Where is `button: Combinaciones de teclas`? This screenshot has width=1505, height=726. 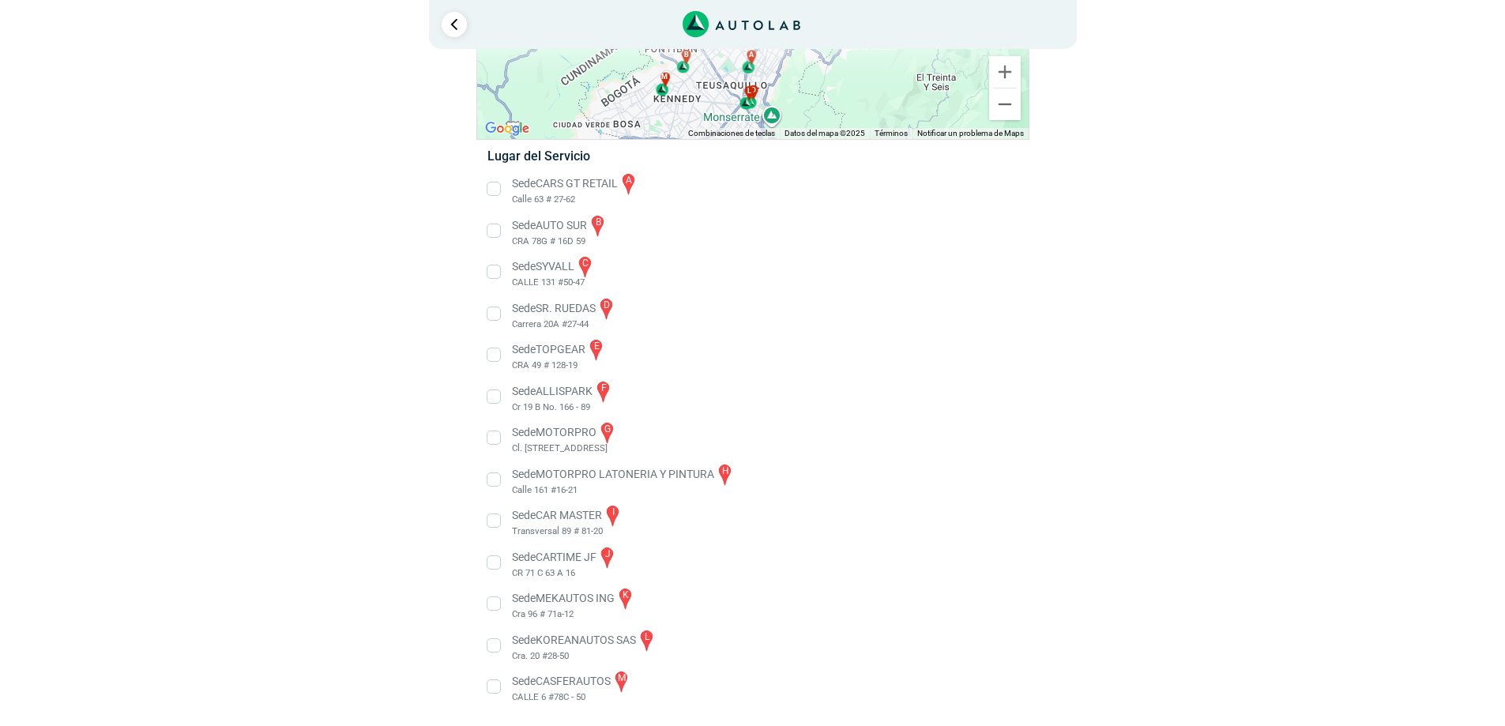
button: Combinaciones de teclas is located at coordinates (732, 134).